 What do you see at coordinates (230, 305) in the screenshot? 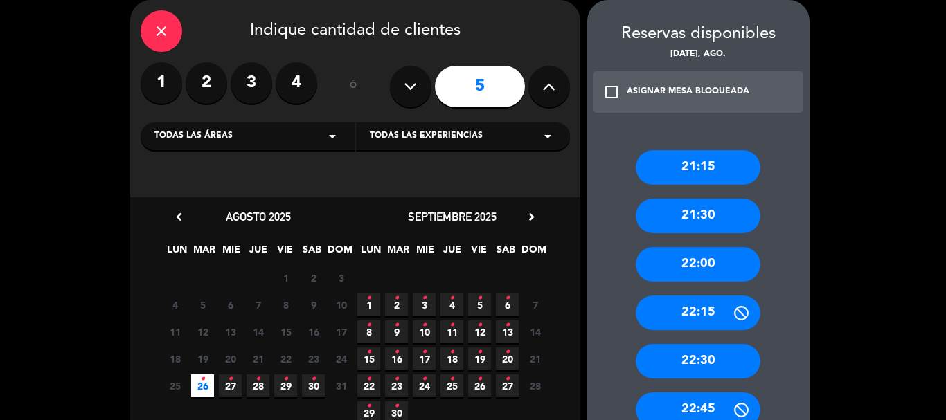
I see `span: 6` at bounding box center [230, 305].